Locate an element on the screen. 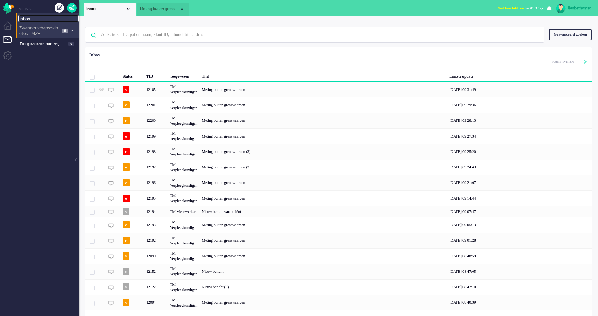 The image size is (598, 316). li: Niet beschikbaarfor 01:37 is located at coordinates (520, 9).